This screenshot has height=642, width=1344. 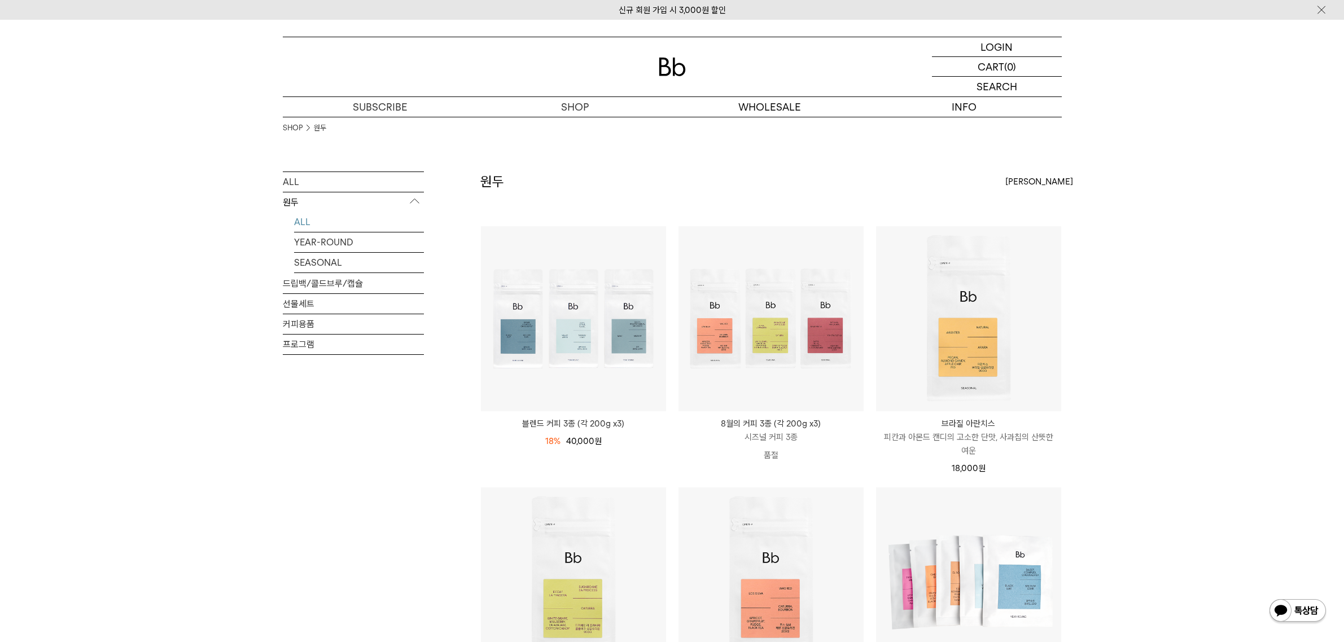 What do you see at coordinates (969, 319) in the screenshot?
I see `img: 브라질 아란치스` at bounding box center [969, 319].